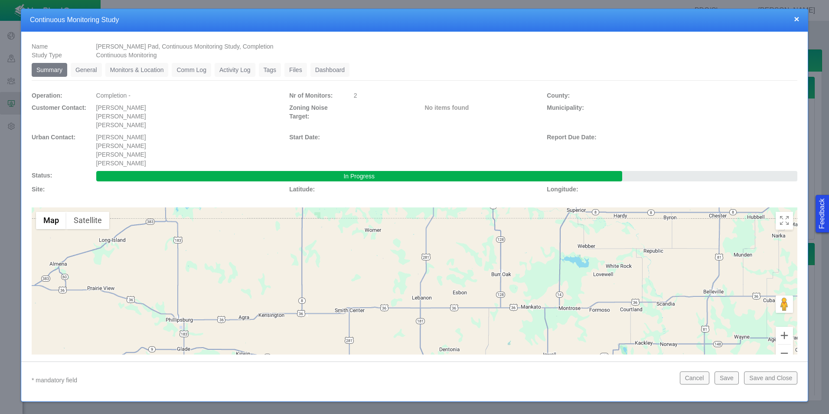  Describe the element at coordinates (311, 95) in the screenshot. I see `span: Nr of Monitors:` at that location.